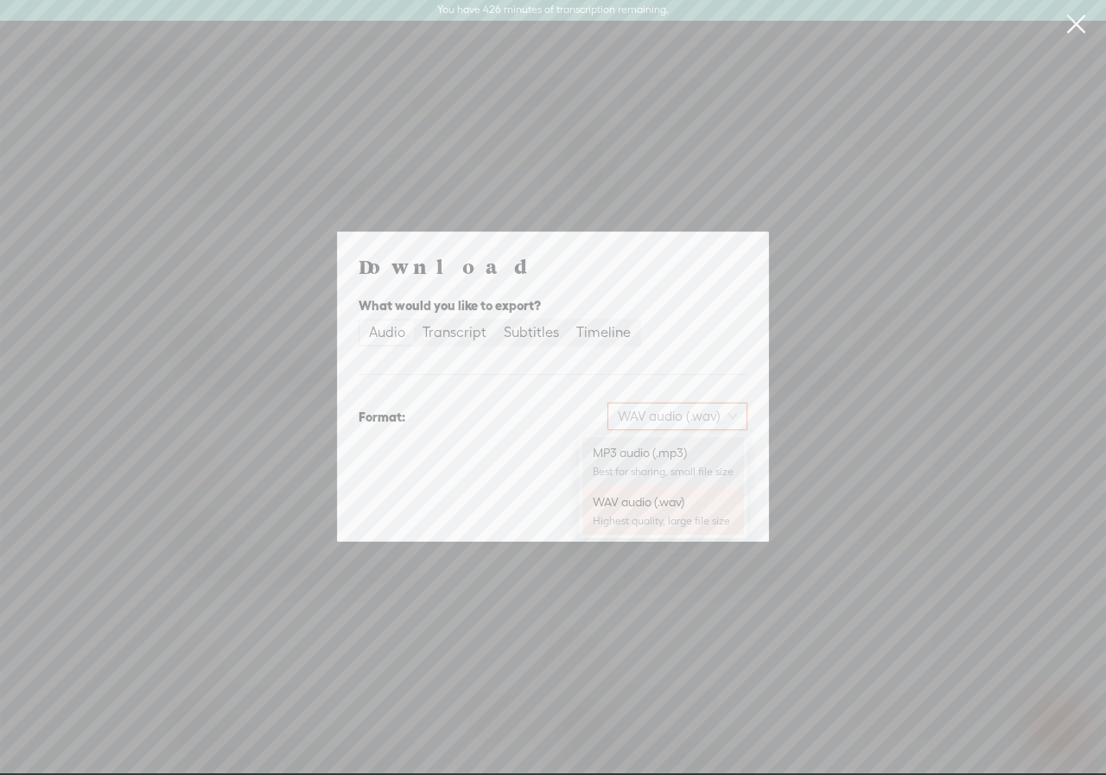  Describe the element at coordinates (532, 333) in the screenshot. I see `div: Subtitles` at that location.